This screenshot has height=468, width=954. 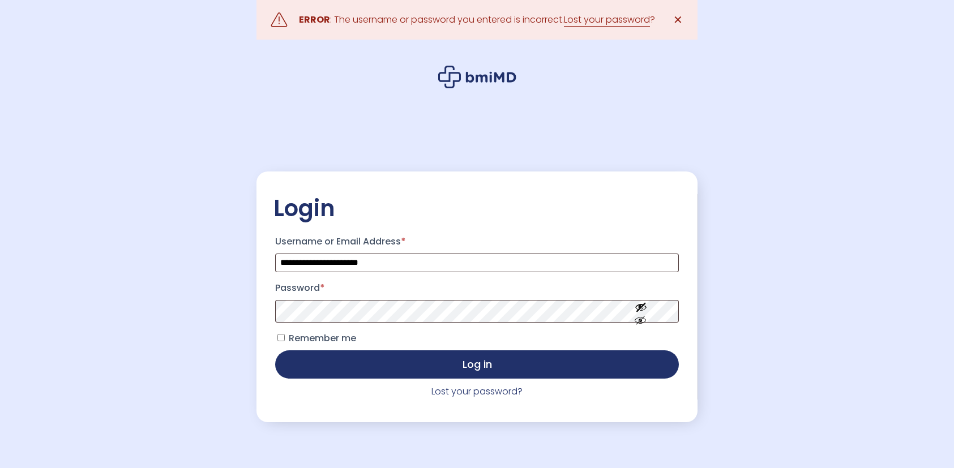 I want to click on strong: ERROR, so click(x=314, y=19).